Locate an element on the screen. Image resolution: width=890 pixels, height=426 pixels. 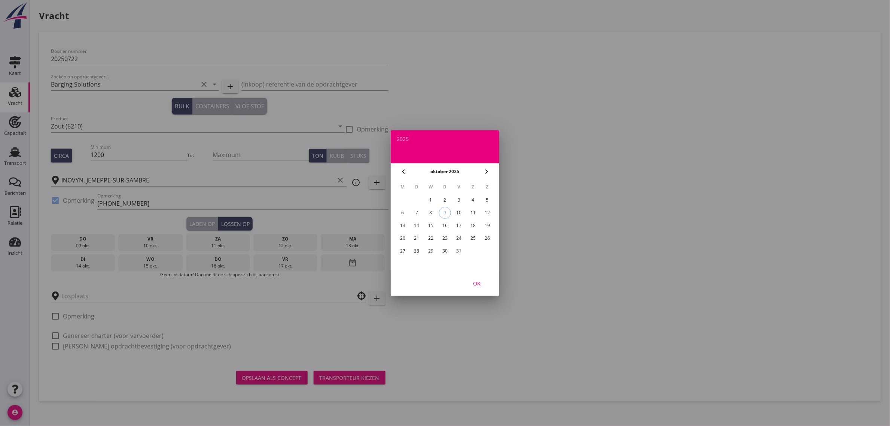
button: 31 is located at coordinates (459, 251).